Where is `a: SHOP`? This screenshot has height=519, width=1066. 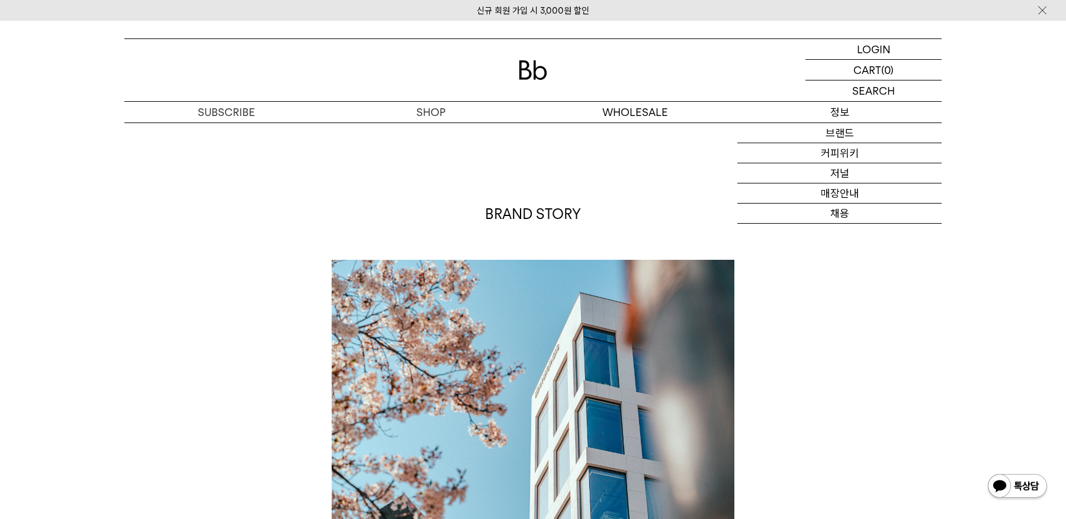
a: SHOP is located at coordinates (431, 112).